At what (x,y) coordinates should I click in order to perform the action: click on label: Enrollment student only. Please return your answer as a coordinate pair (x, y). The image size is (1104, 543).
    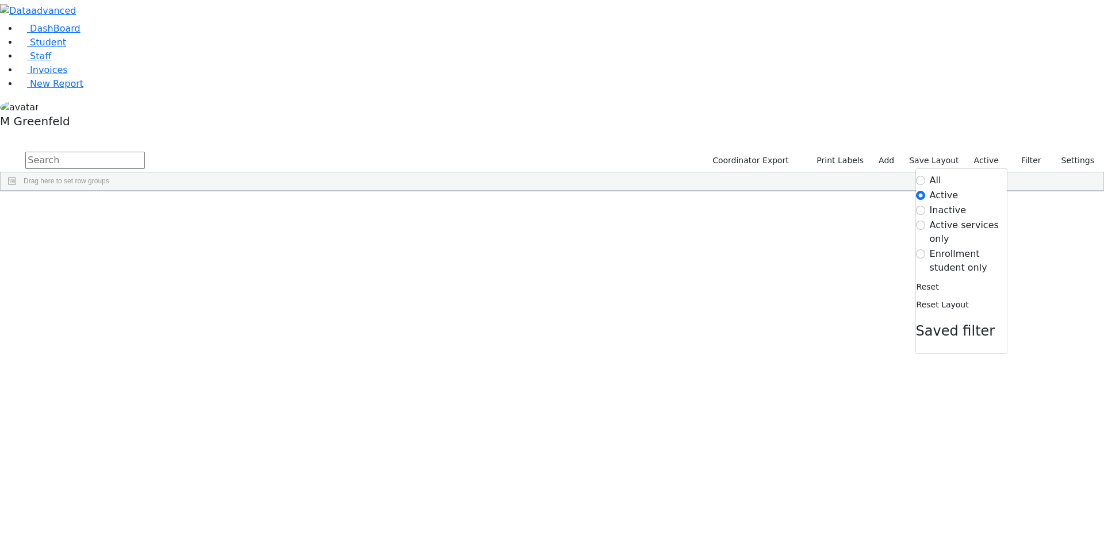
    Looking at the image, I should click on (968, 261).